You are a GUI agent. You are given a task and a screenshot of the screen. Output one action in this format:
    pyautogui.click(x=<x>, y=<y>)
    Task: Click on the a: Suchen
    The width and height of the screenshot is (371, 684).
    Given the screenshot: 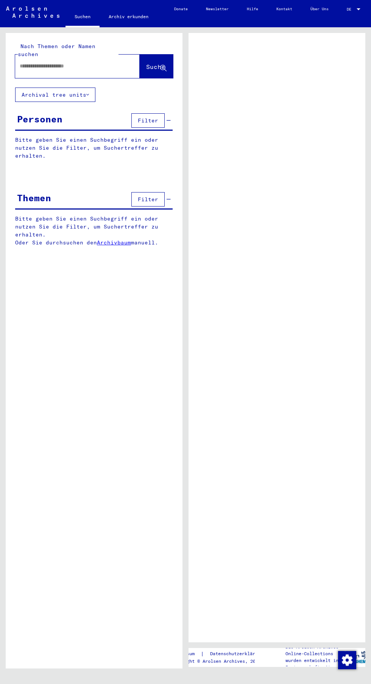 What is the action you would take?
    pyautogui.click(x=83, y=17)
    